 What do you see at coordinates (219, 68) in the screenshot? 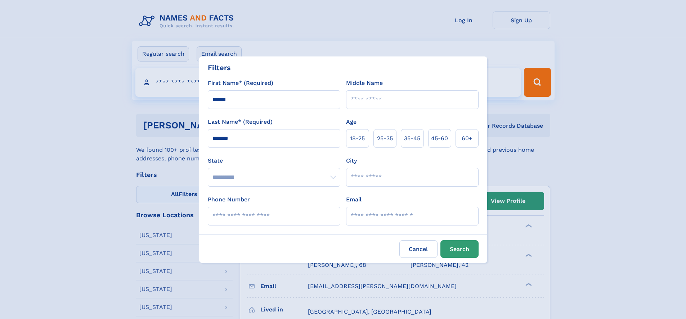
I see `div: Filters` at bounding box center [219, 68].